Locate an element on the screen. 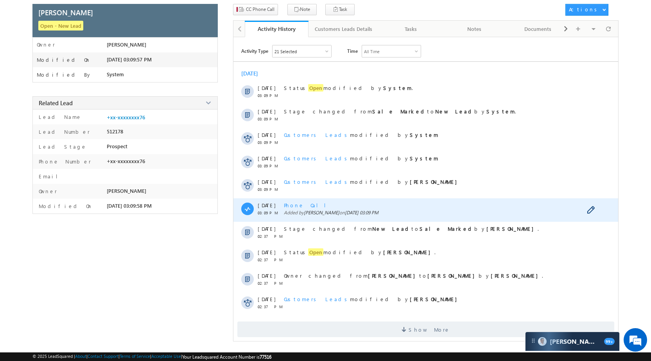 The image size is (651, 361). span: Phone Call is located at coordinates (308, 205).